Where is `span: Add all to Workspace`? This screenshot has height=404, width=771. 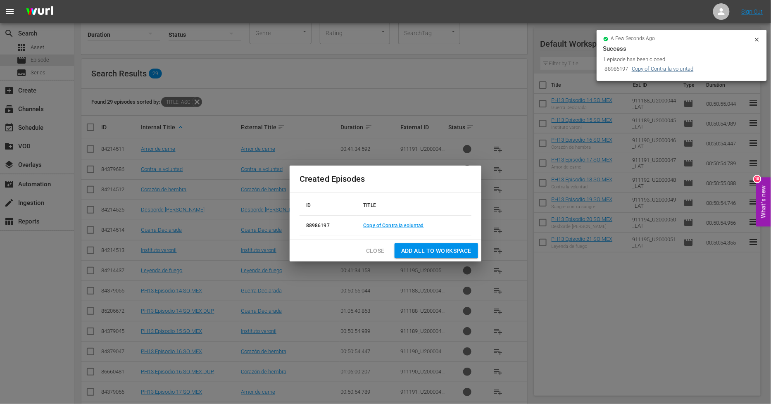 span: Add all to Workspace is located at coordinates (436, 251).